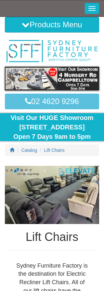 The height and width of the screenshot is (291, 104). Describe the element at coordinates (52, 195) in the screenshot. I see `img: Lift Chairs` at that location.